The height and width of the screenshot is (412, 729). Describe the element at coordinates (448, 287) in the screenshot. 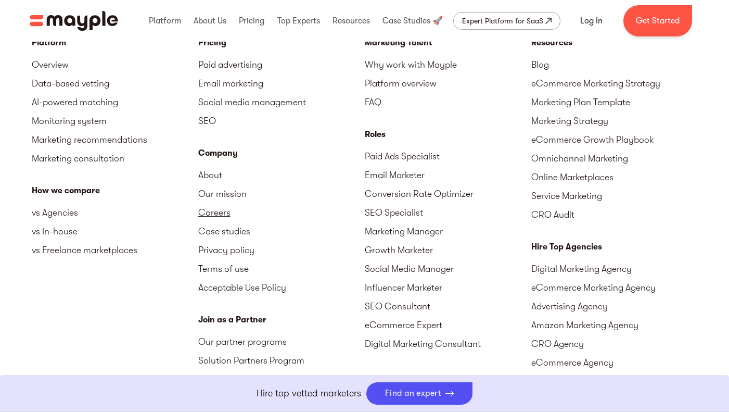

I see `a: Influencer Marketer` at that location.